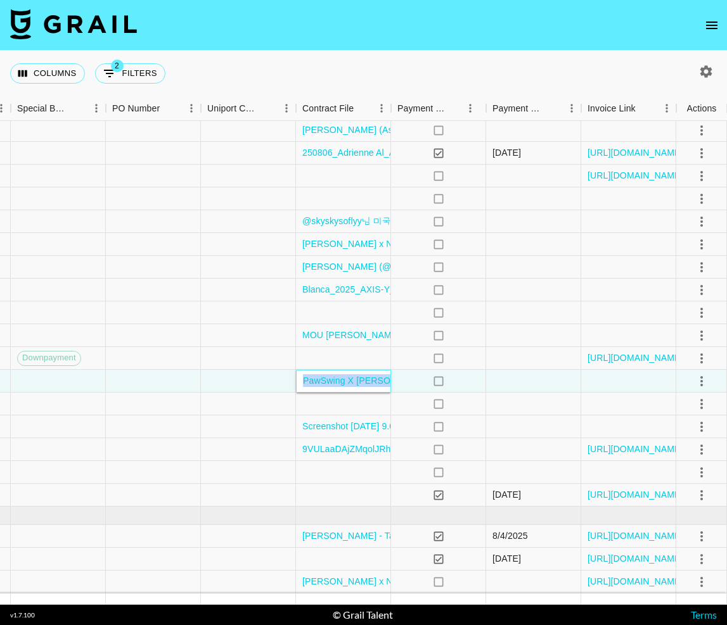 This screenshot has width=727, height=625. Describe the element at coordinates (130, 74) in the screenshot. I see `button: Show filters` at that location.